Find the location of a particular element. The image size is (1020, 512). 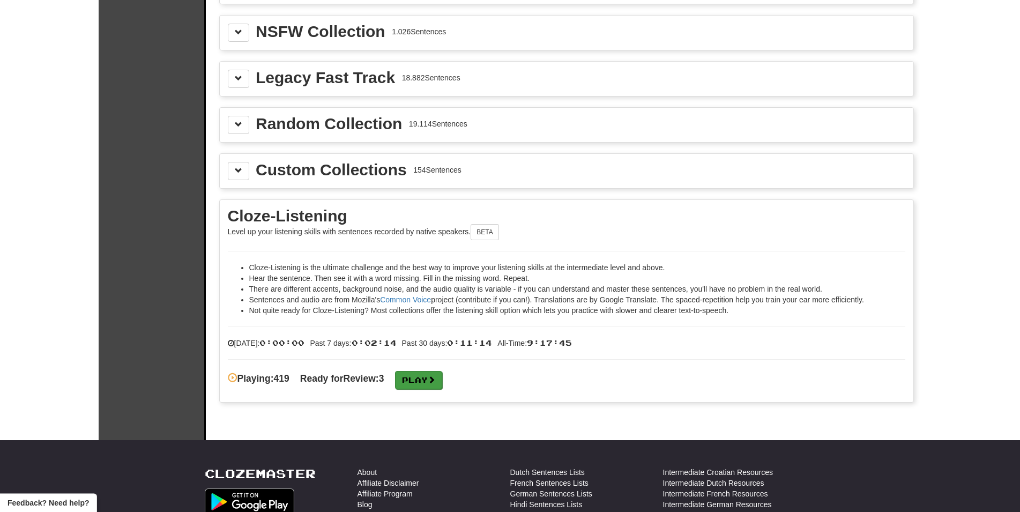

a: Common Voice is located at coordinates (405, 300).